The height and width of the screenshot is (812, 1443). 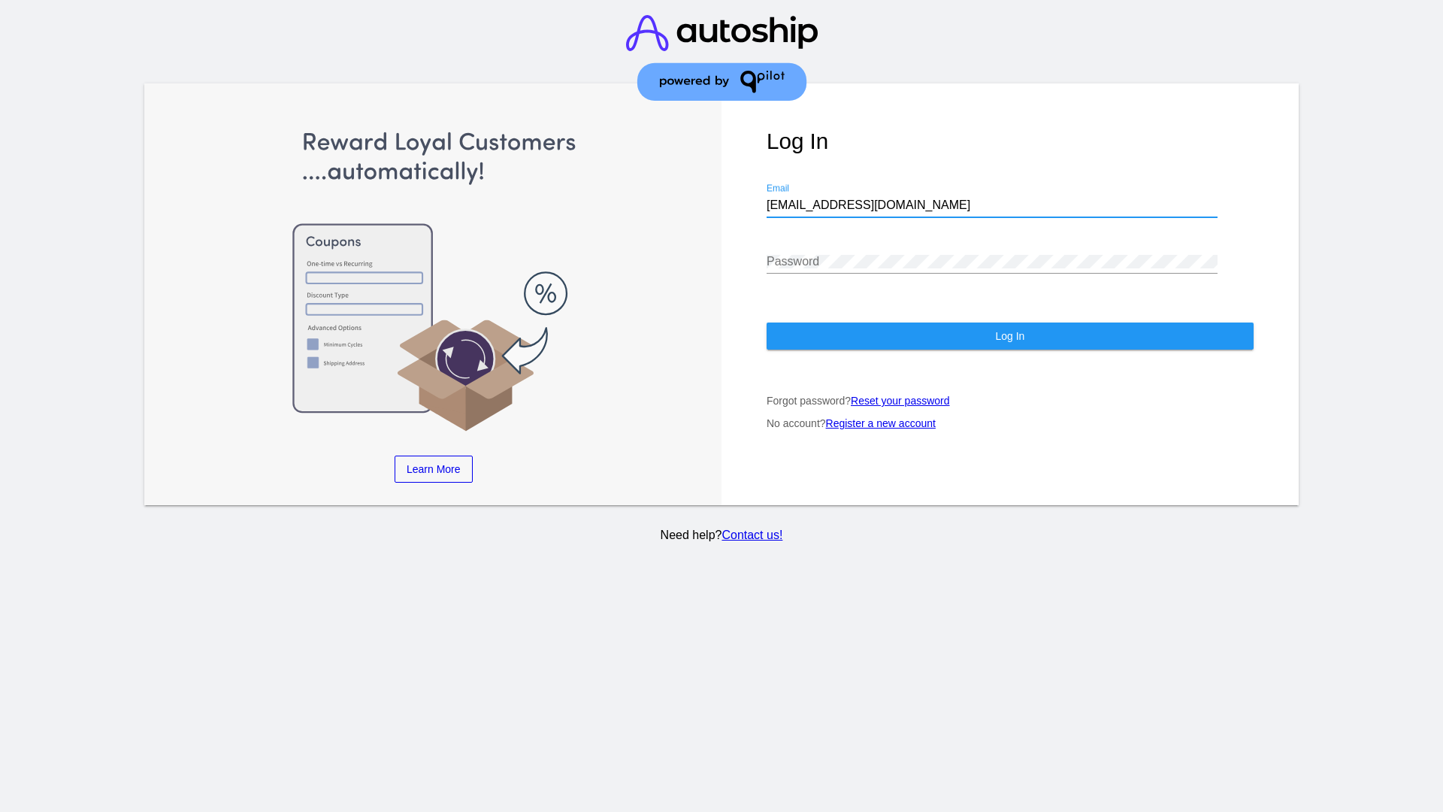 I want to click on p: Forgot password?, so click(x=1010, y=401).